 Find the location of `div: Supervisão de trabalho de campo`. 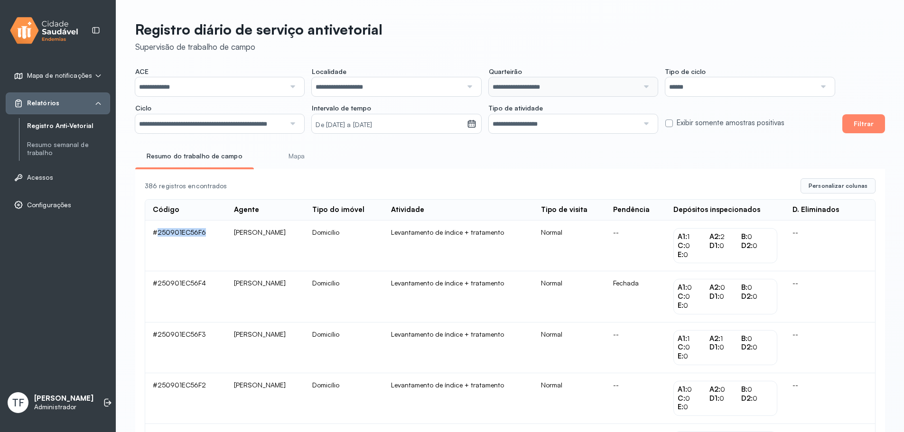

div: Supervisão de trabalho de campo is located at coordinates (259, 46).